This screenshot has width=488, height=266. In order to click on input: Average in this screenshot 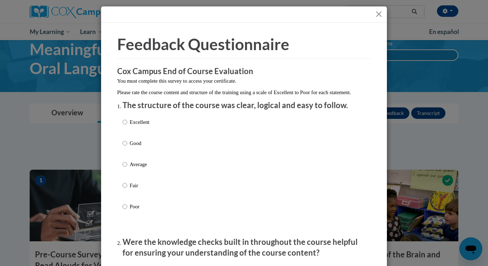, I will do `click(125, 164)`.